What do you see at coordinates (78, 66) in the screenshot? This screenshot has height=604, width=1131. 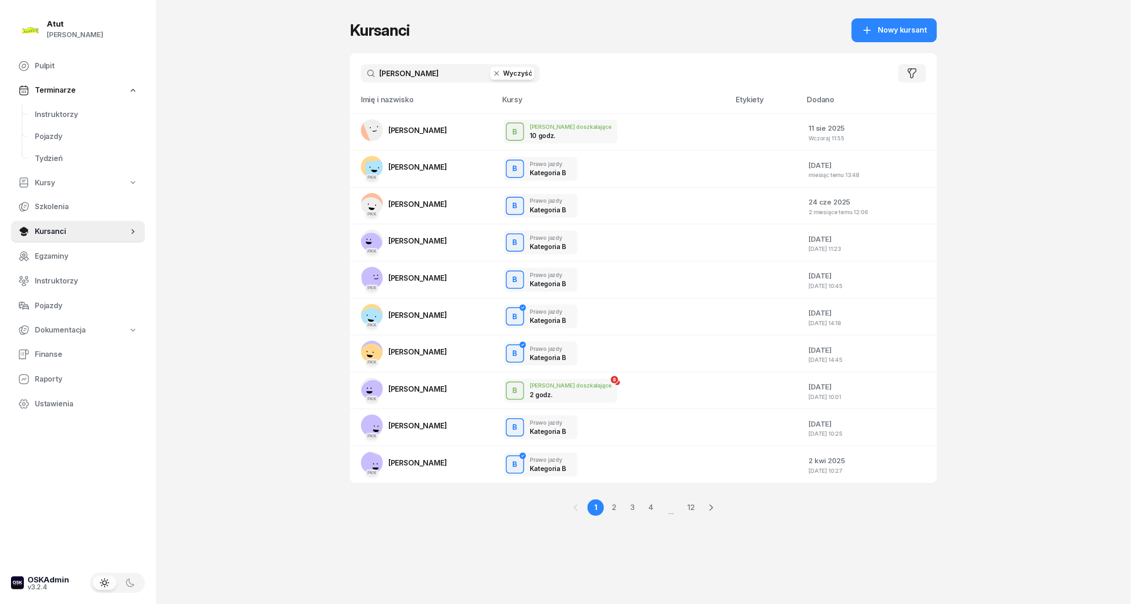 I see `a: Pulpit` at bounding box center [78, 66].